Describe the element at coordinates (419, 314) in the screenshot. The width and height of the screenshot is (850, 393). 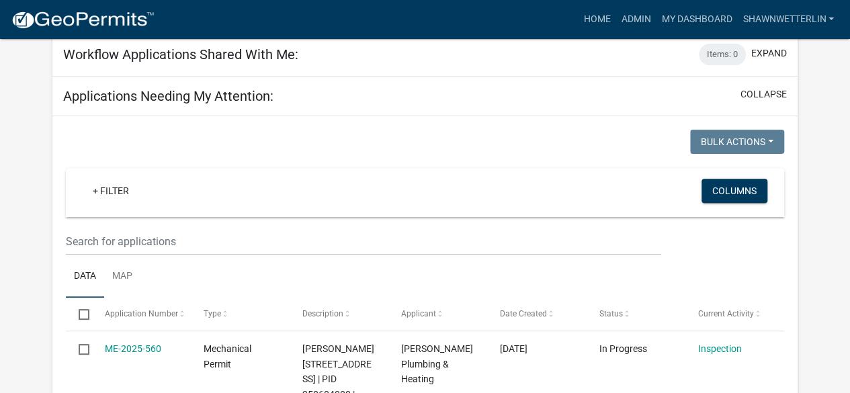
I see `span: Applicant` at that location.